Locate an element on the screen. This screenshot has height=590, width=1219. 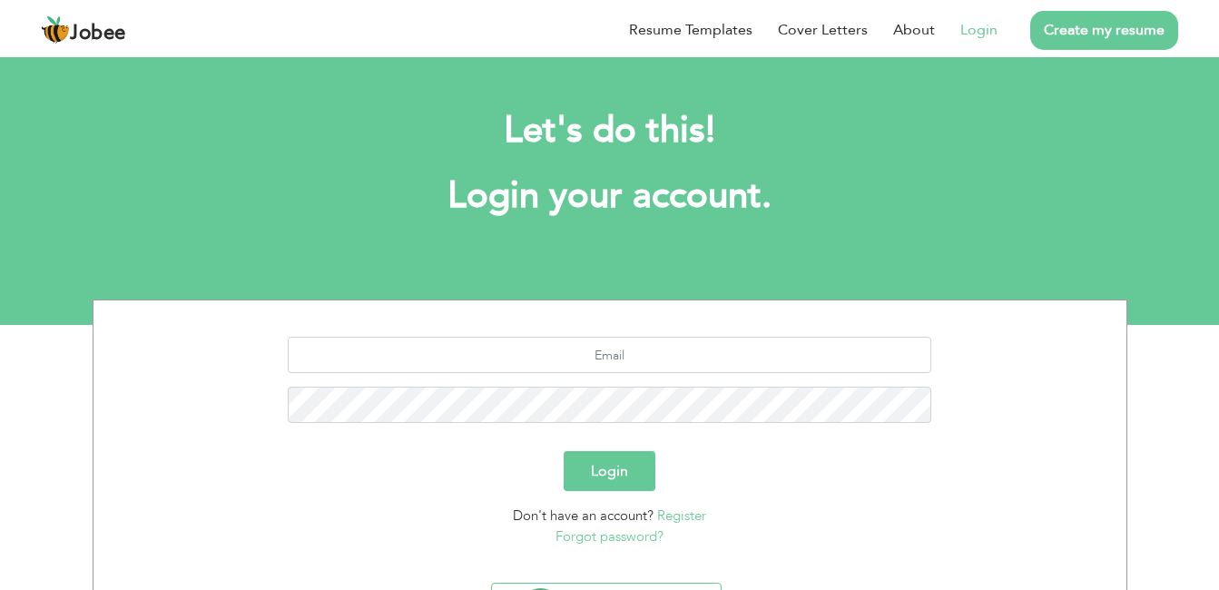
button: Login is located at coordinates (609, 471).